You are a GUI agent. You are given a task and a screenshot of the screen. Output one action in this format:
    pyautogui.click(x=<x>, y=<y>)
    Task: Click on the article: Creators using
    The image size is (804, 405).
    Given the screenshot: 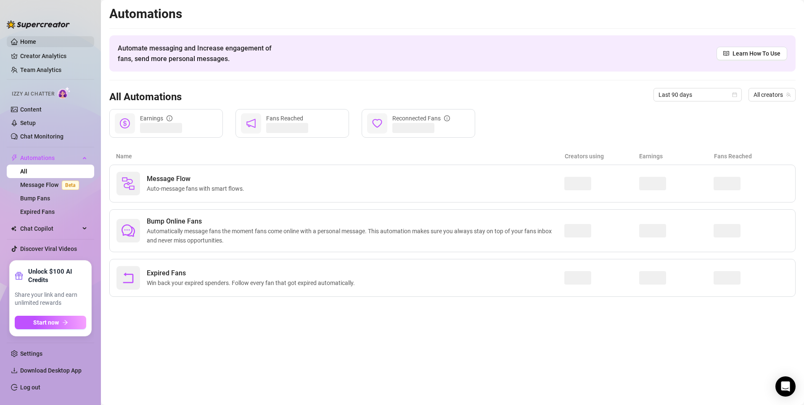 What is the action you would take?
    pyautogui.click(x=602, y=156)
    